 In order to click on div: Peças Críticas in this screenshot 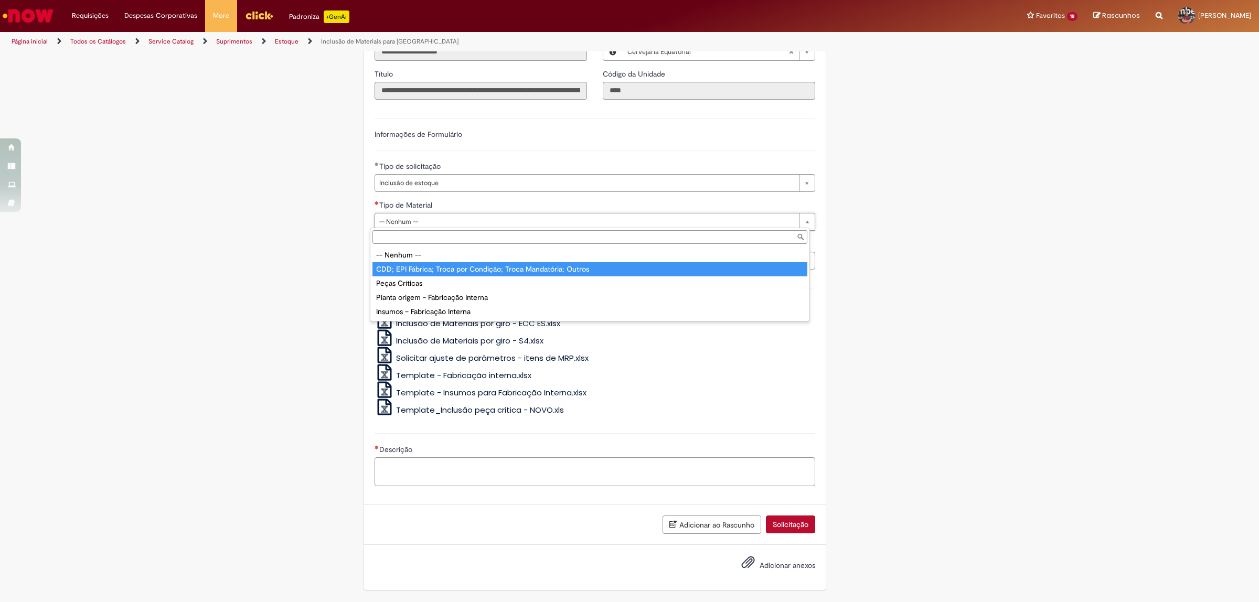, I will do `click(590, 283)`.